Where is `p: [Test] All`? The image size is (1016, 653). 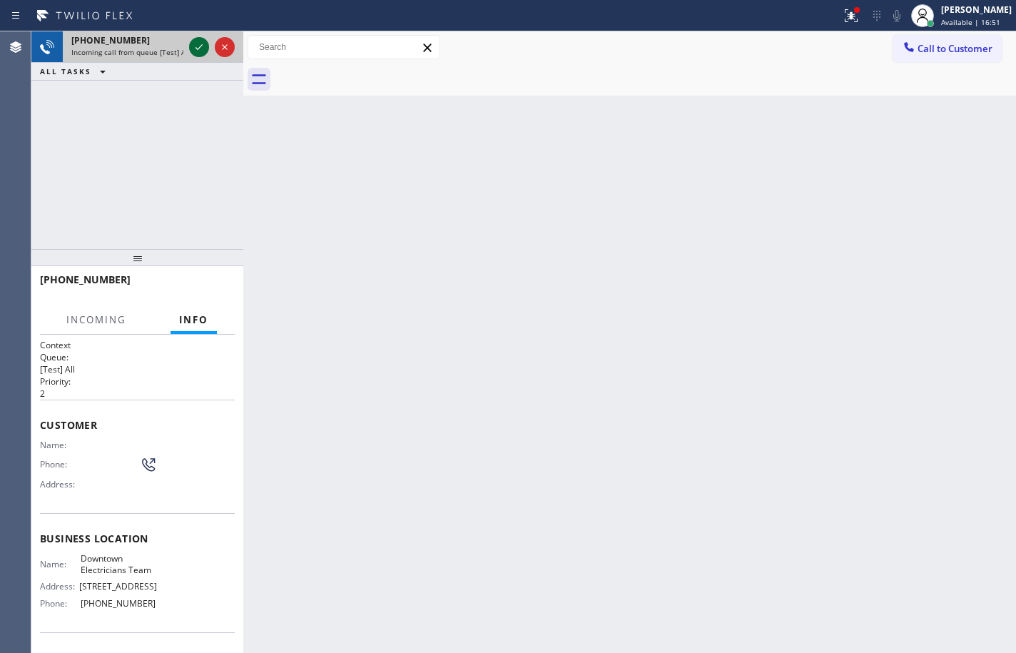
p: [Test] All is located at coordinates (137, 369).